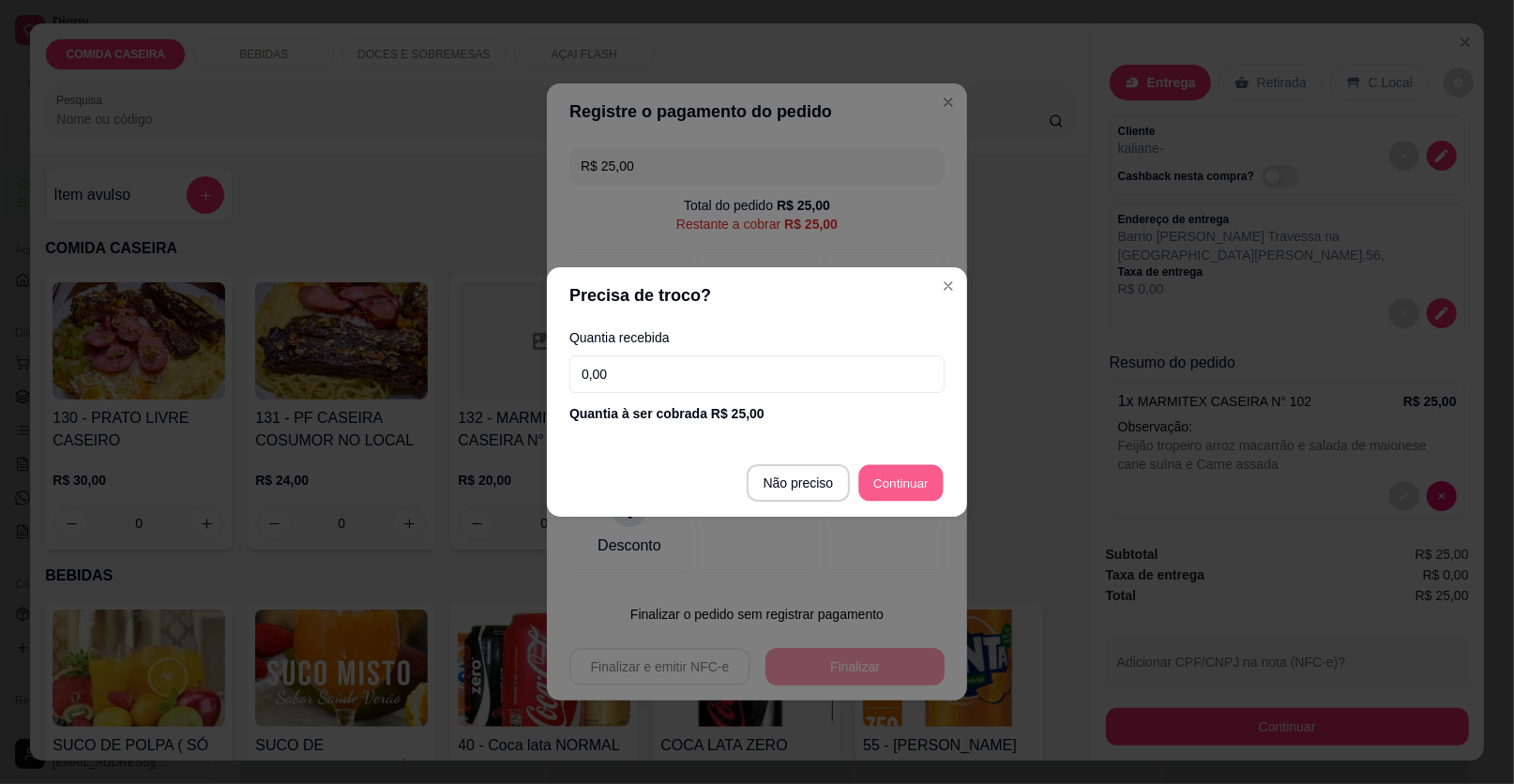  What do you see at coordinates (757, 414) in the screenshot?
I see `div: Quantia à ser cobrada R$ 25,00` at bounding box center [757, 414].